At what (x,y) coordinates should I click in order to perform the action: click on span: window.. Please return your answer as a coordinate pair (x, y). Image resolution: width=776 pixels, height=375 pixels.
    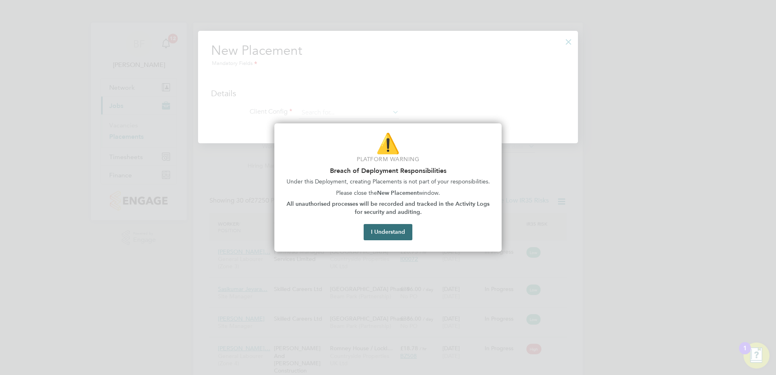
    Looking at the image, I should click on (429, 193).